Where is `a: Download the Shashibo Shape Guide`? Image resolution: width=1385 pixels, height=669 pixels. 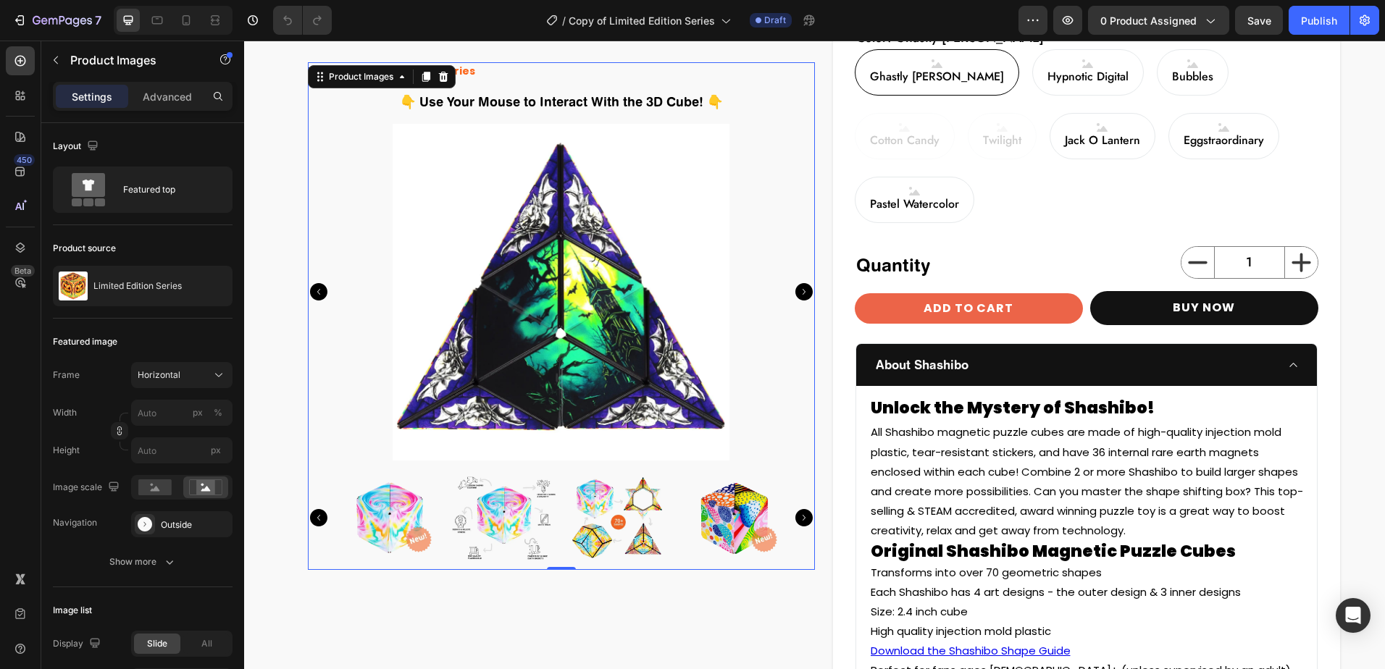 a: Download the Shashibo Shape Guide is located at coordinates (727, 610).